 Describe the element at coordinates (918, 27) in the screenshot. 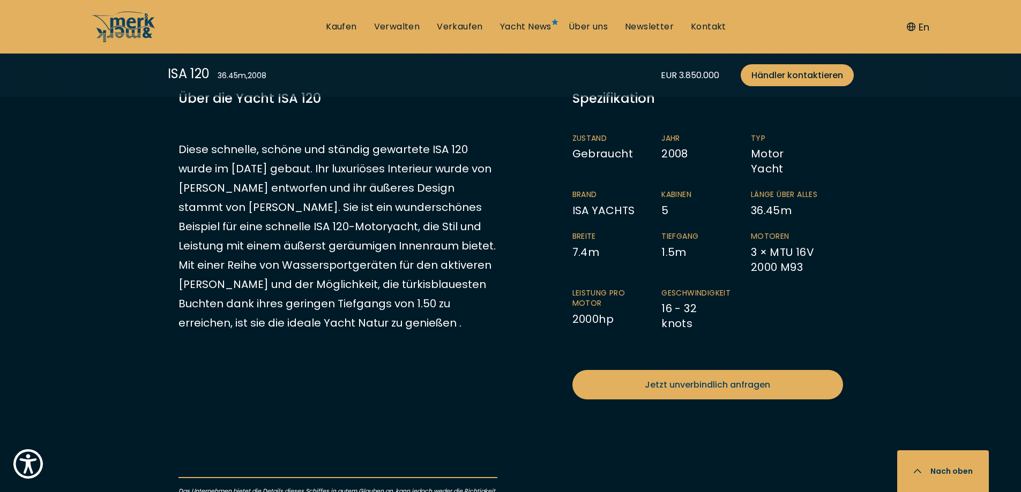

I see `button: En` at that location.